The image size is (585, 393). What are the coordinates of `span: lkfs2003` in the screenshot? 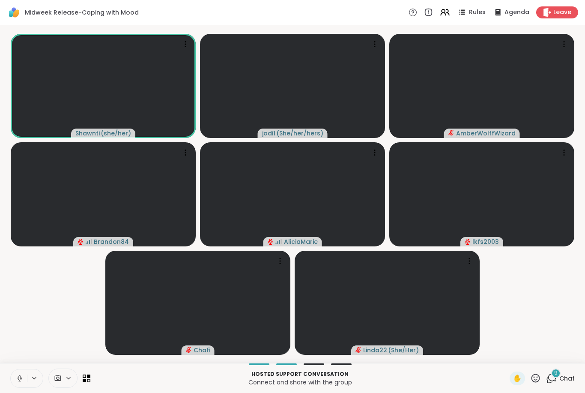 It's located at (485, 241).